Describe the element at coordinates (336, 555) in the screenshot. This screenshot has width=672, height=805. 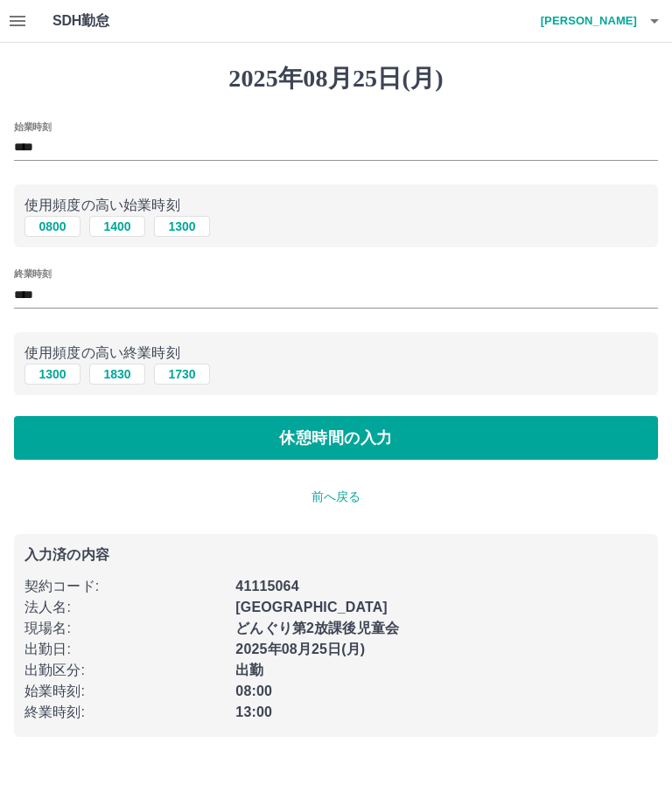
I see `p: 入力済の内容` at that location.